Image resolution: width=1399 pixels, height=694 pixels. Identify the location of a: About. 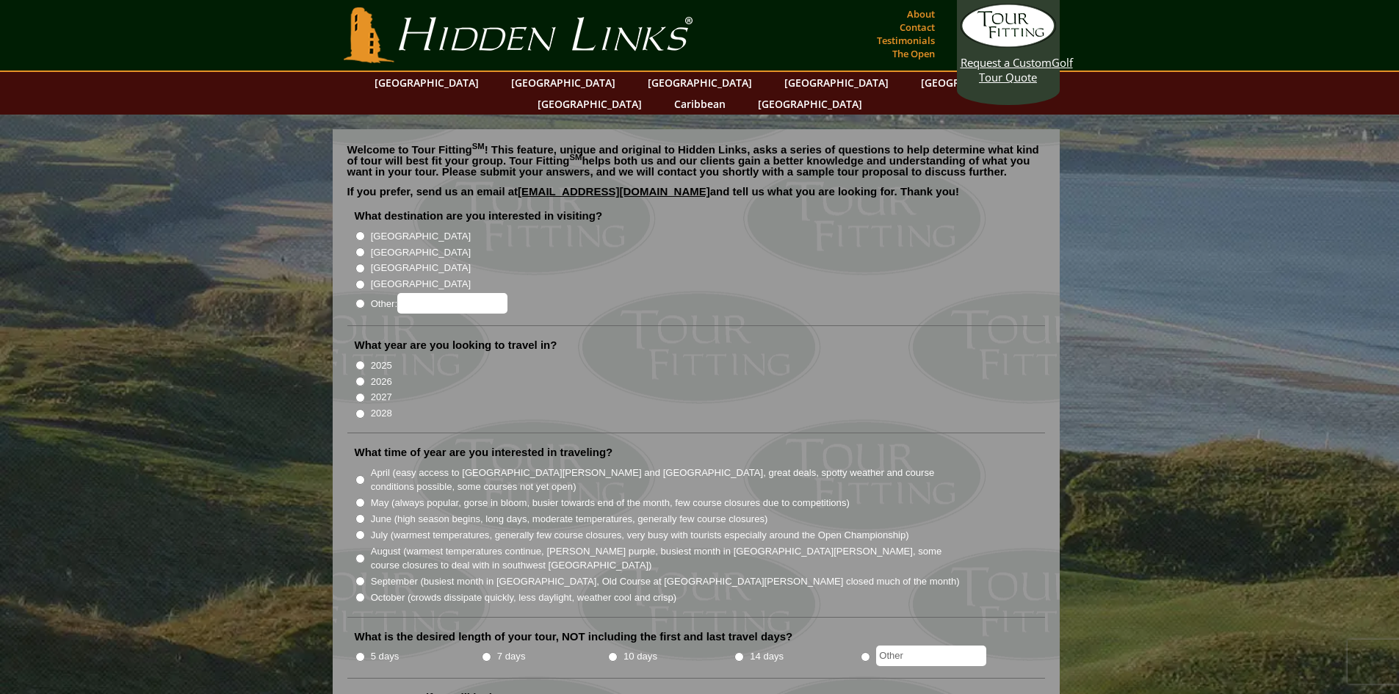
(921, 14).